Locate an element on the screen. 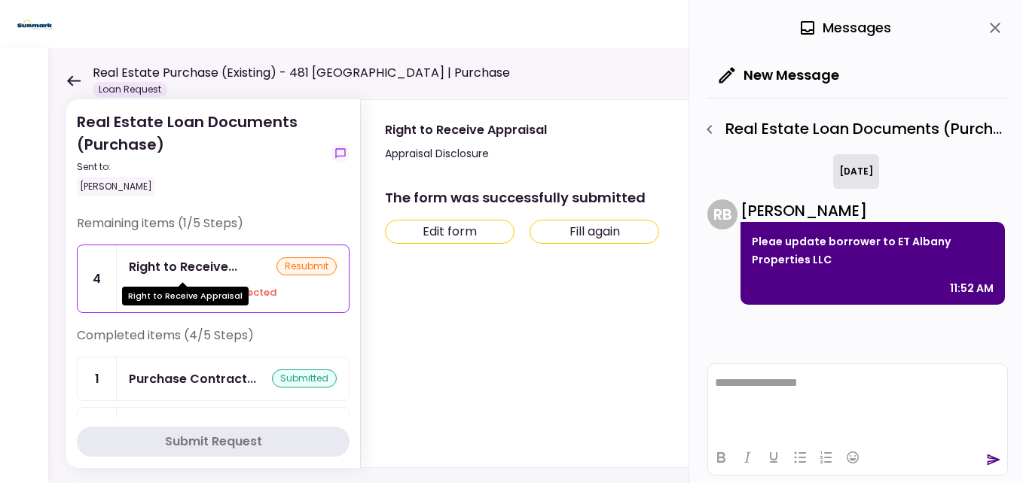 Image resolution: width=1023 pixels, height=483 pixels. button: close is located at coordinates (995, 28).